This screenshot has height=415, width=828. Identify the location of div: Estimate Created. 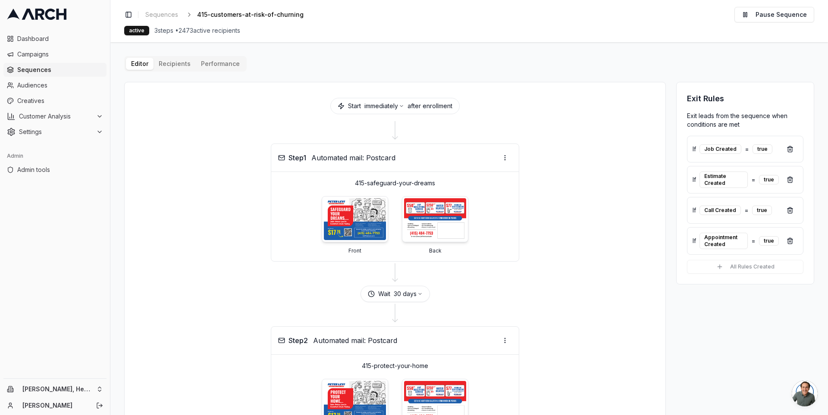
(724, 180).